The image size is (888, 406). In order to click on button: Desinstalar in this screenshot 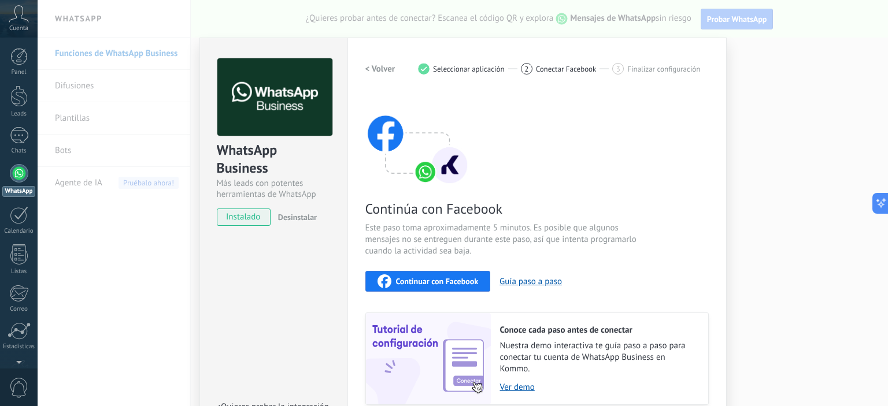, I will do `click(295, 217)`.